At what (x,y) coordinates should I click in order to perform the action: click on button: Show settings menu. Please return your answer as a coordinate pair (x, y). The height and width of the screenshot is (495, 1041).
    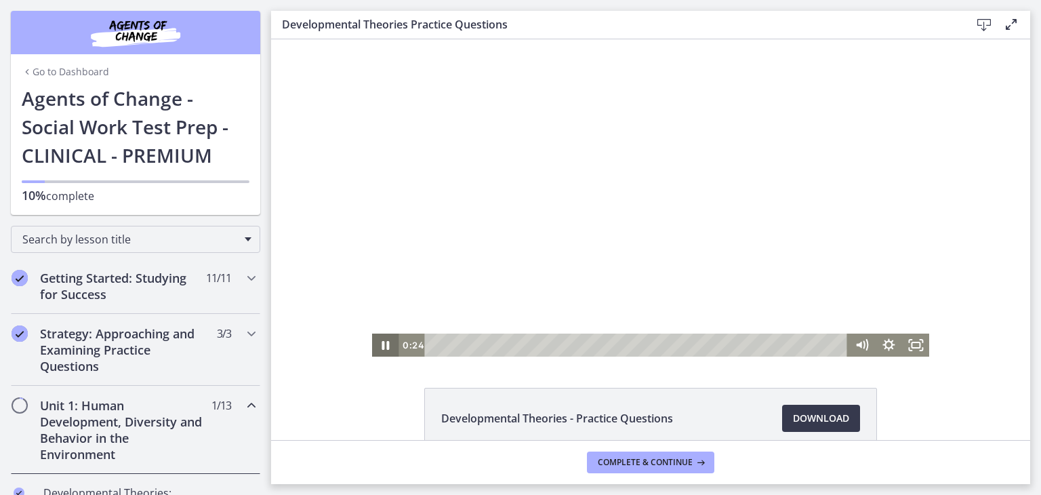
    Looking at the image, I should click on (617, 306).